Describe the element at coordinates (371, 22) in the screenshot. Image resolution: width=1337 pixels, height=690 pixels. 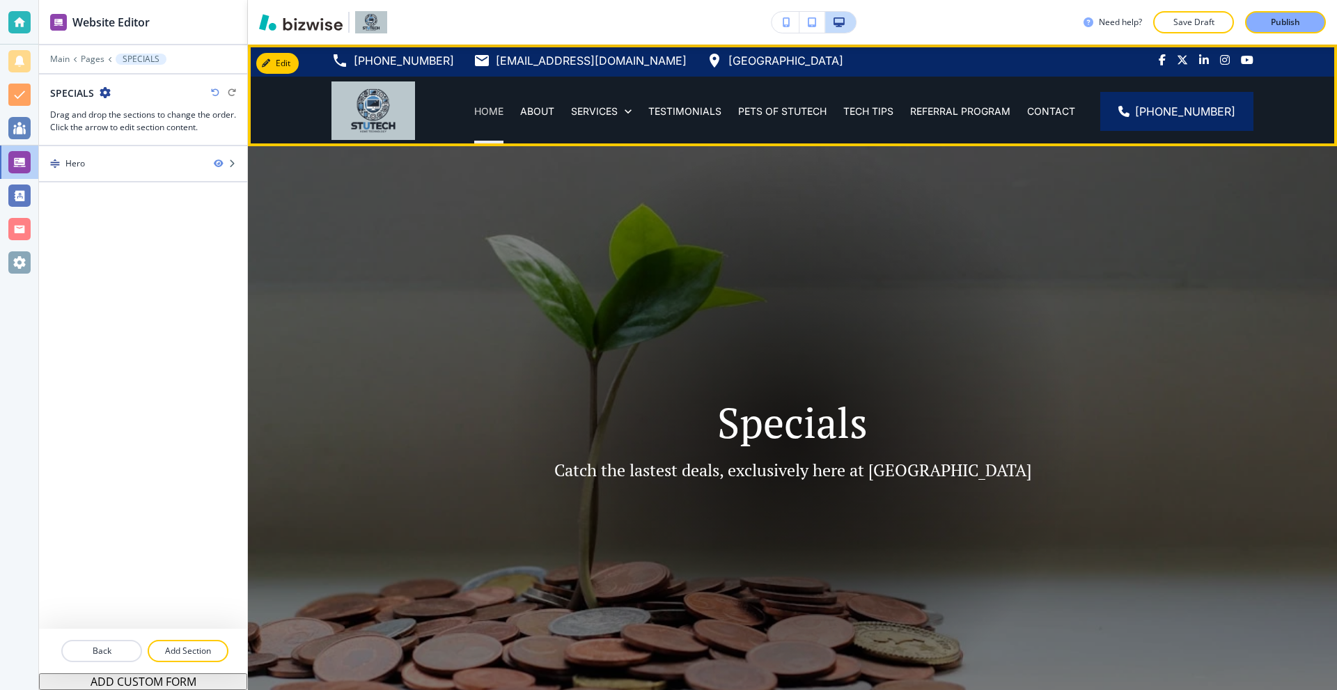
I see `img: Your Logo` at that location.